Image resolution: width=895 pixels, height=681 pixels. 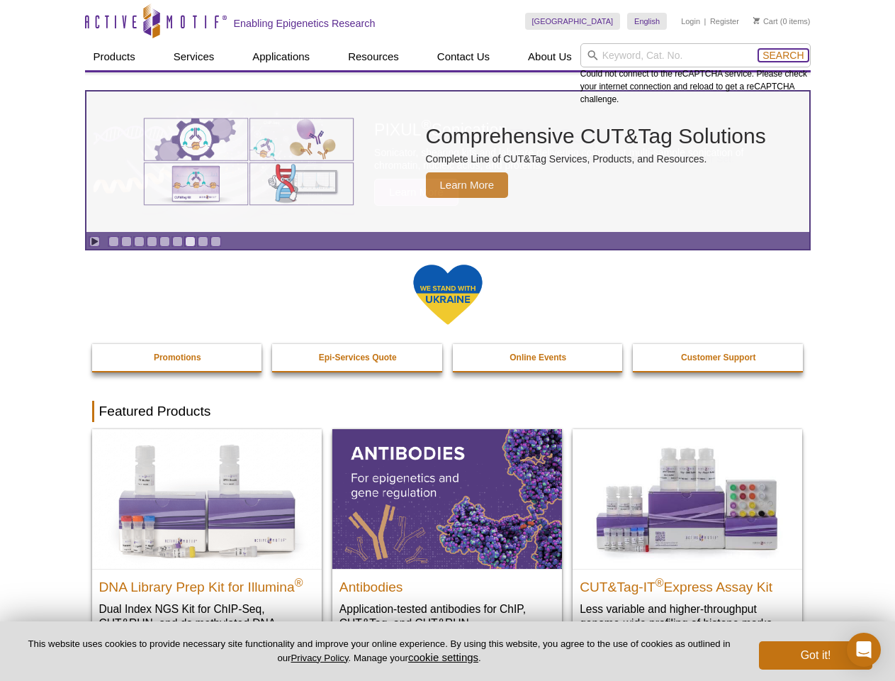 I want to click on a: Products, so click(x=114, y=57).